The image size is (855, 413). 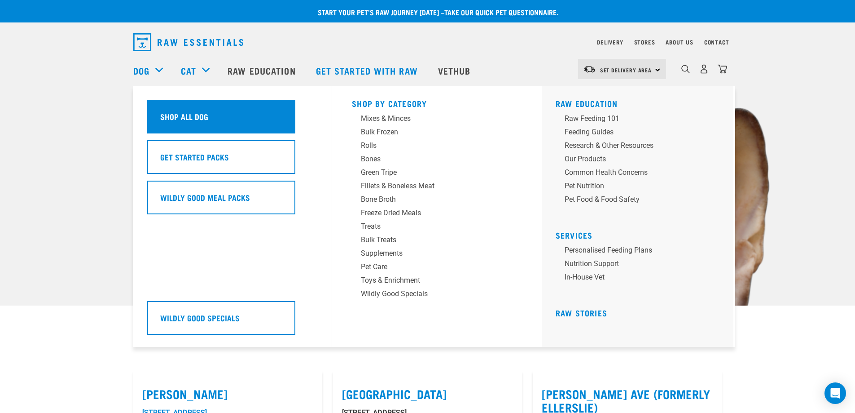 I want to click on a: Pet Care, so click(x=437, y=268).